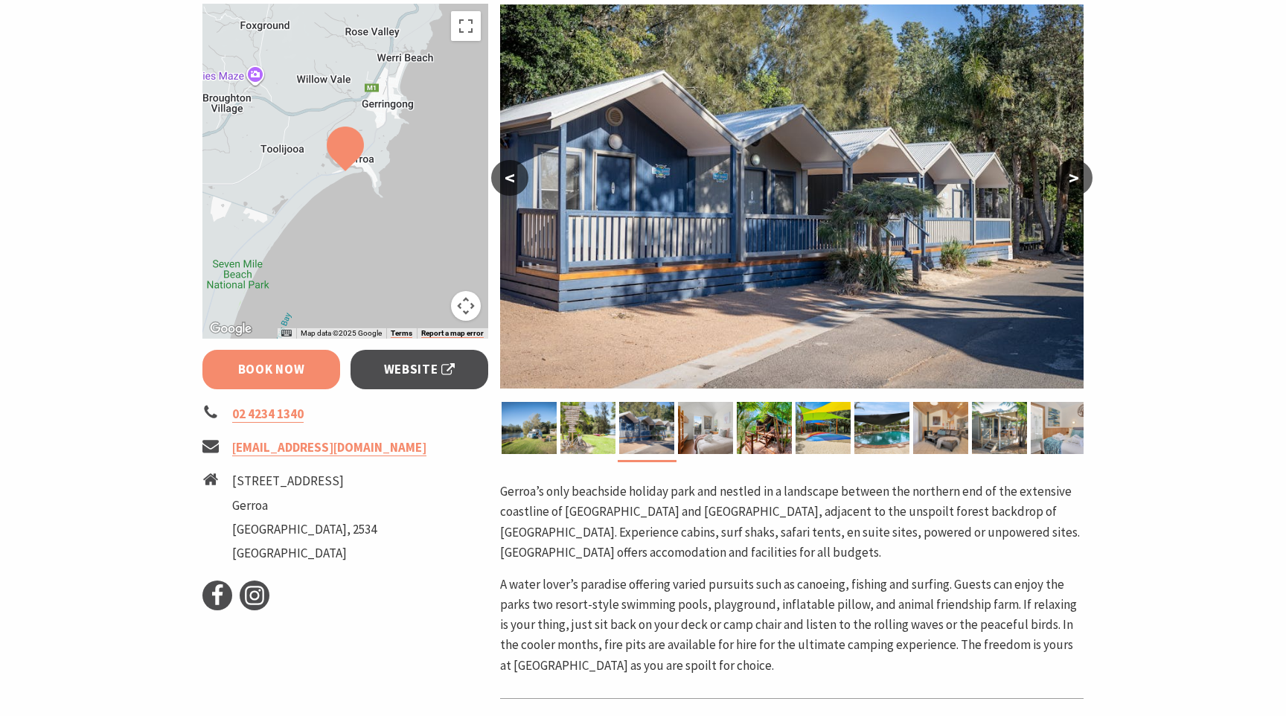  I want to click on button: Keyboard shortcuts, so click(287, 333).